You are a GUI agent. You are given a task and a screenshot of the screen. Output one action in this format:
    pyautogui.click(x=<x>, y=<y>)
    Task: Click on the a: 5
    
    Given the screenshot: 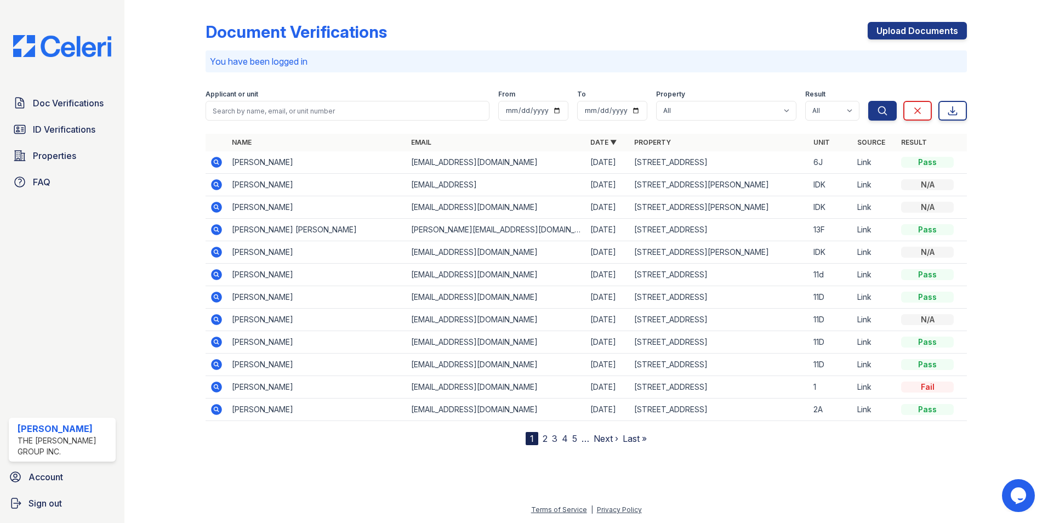 What is the action you would take?
    pyautogui.click(x=574, y=438)
    